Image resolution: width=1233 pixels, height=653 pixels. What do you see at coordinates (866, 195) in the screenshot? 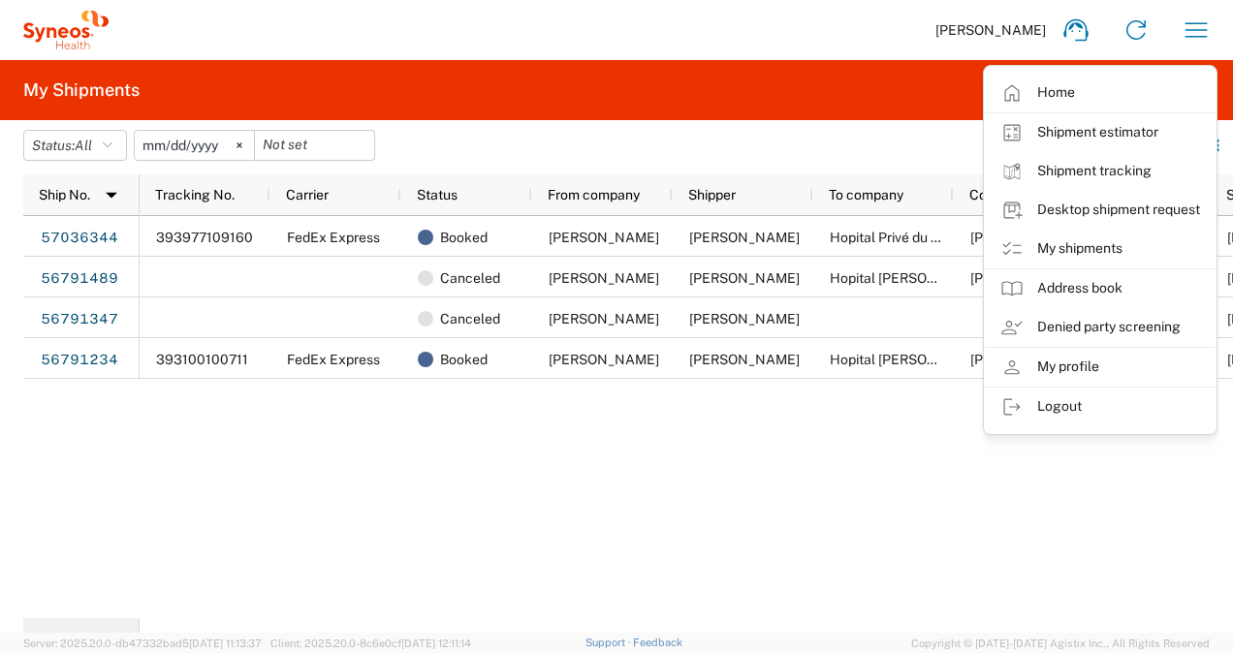
I see `span: To company` at bounding box center [866, 195].